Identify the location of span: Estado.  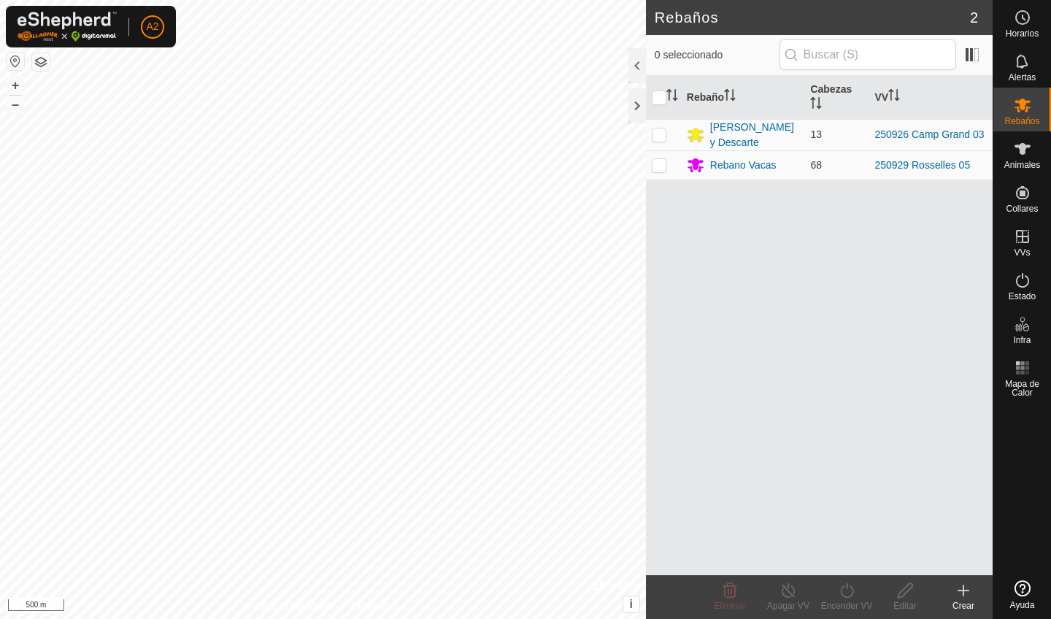
(1022, 296).